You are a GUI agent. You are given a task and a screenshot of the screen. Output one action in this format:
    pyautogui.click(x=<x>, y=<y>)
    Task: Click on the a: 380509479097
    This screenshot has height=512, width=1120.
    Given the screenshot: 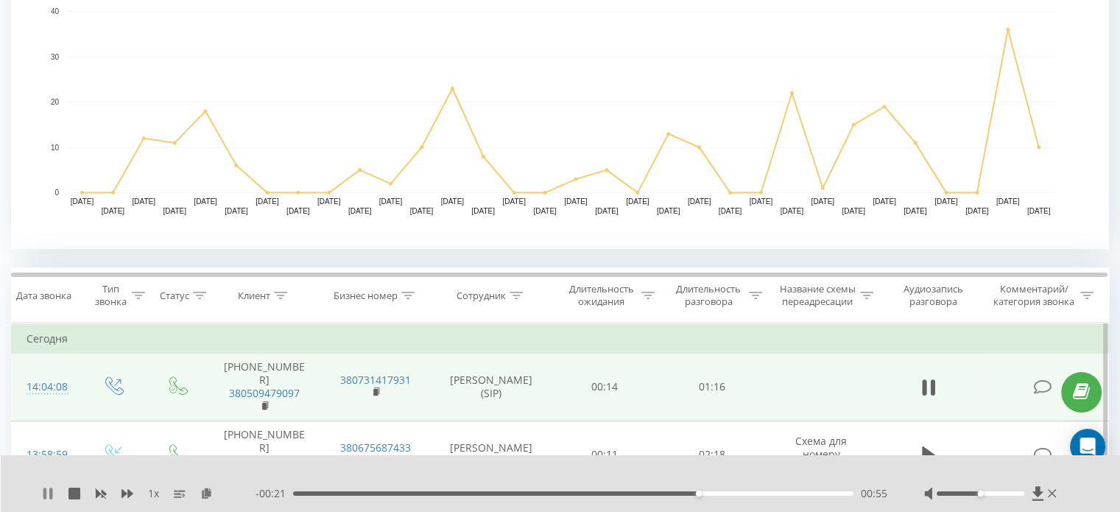 What is the action you would take?
    pyautogui.click(x=264, y=392)
    